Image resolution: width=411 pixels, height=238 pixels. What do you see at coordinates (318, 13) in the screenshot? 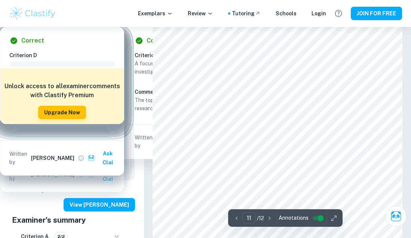
I see `div: Login` at bounding box center [318, 13].